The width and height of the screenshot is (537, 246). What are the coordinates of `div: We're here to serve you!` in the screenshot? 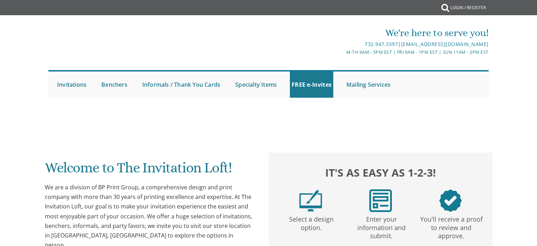 It's located at (342, 33).